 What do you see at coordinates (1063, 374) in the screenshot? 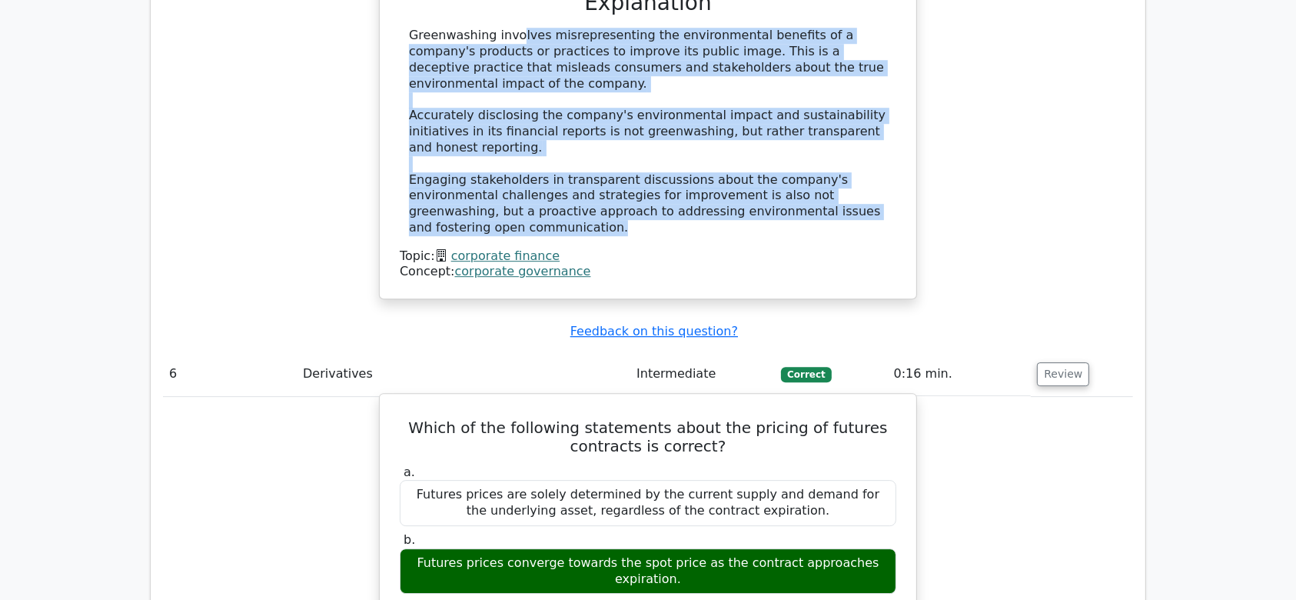
I see `button: Review` at bounding box center [1063, 374].